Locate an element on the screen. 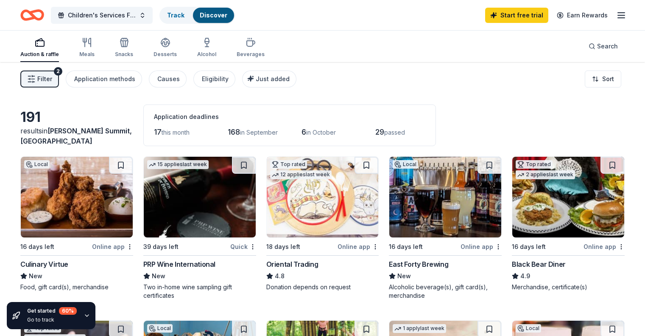 Image resolution: width=645 pixels, height=336 pixels. span: Search is located at coordinates (608, 46).